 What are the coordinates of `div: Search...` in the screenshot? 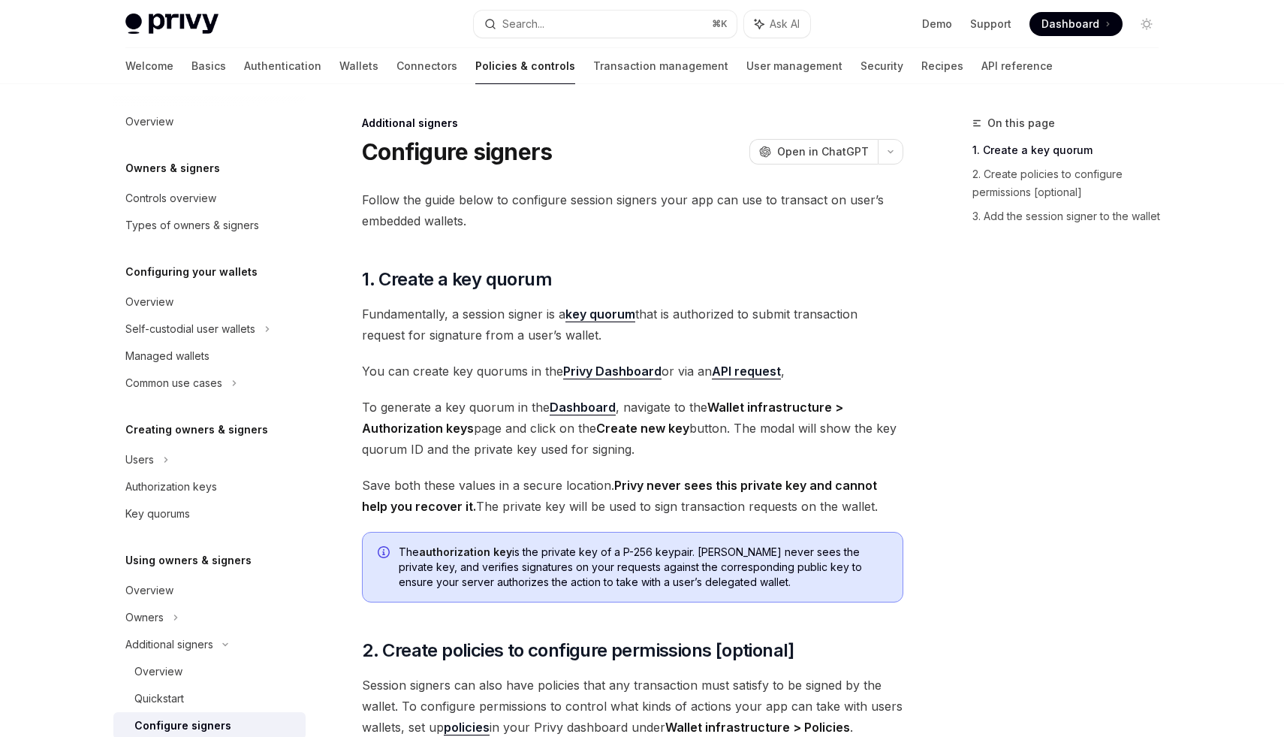 It's located at (523, 24).